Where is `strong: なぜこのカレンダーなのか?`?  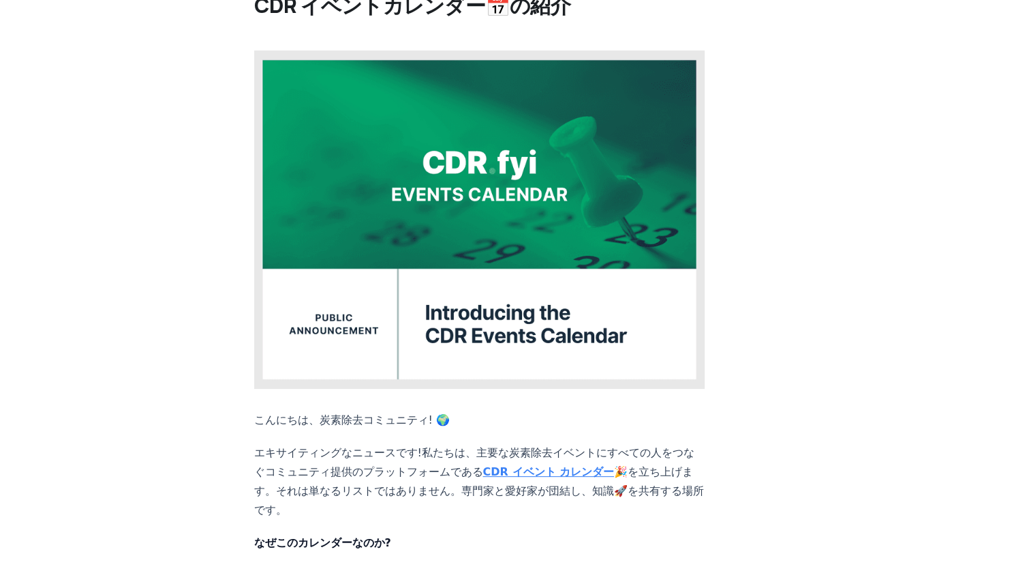
strong: なぜこのカレンダーなのか? is located at coordinates (322, 542).